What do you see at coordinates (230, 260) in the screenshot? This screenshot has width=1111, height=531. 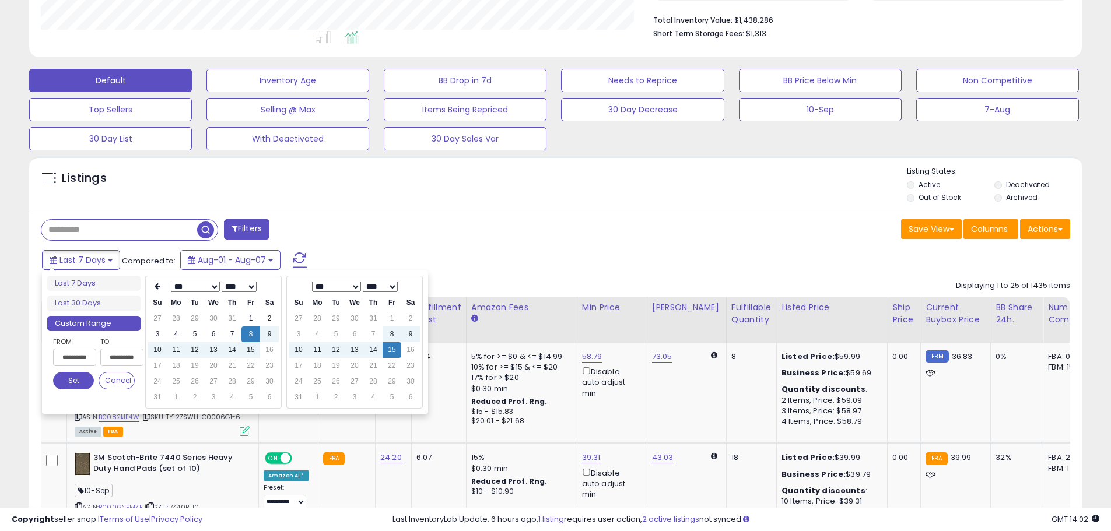 I see `button: Aug-01 - Aug-07` at bounding box center [230, 260].